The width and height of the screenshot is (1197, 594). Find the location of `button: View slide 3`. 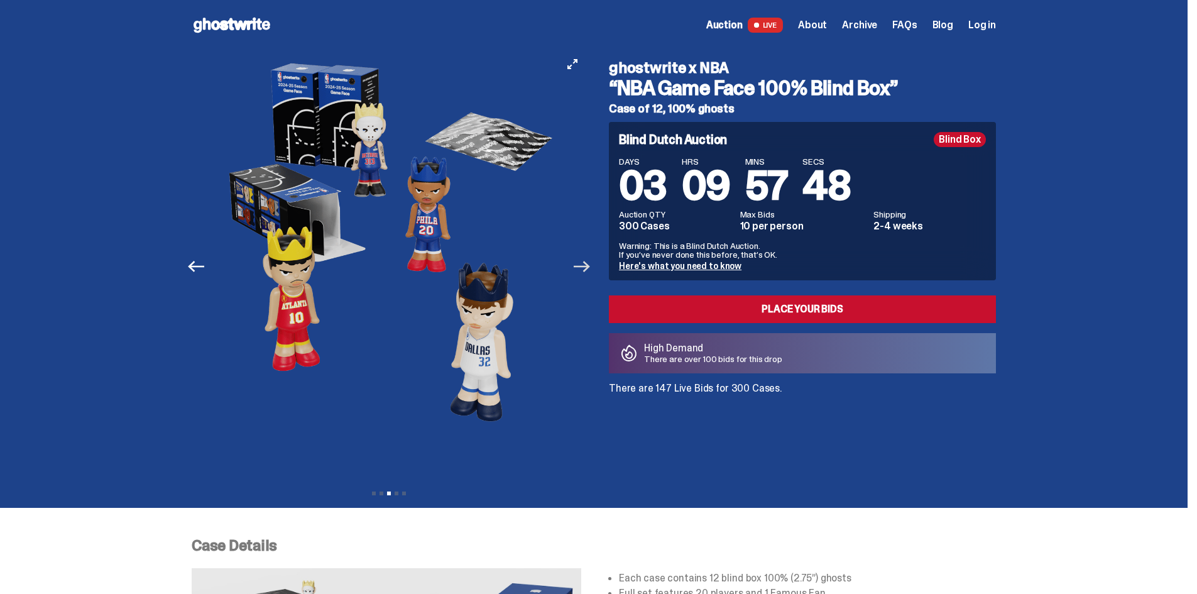

button: View slide 3 is located at coordinates (389, 493).